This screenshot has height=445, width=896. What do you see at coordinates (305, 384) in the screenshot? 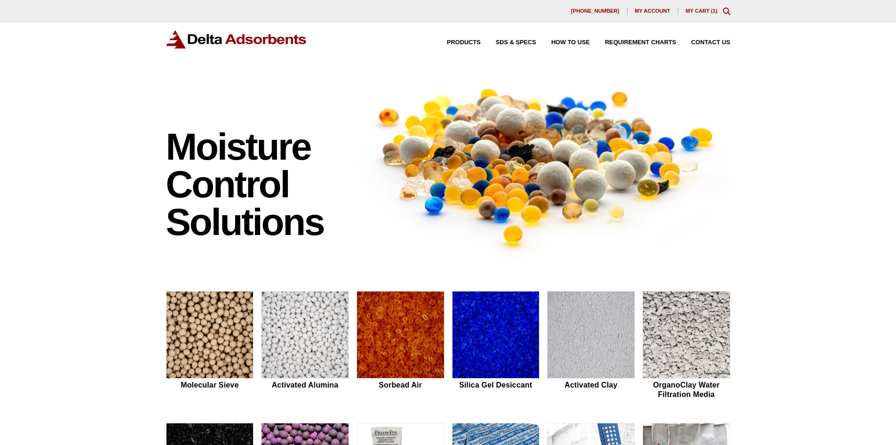
I see `h2: Activated Alumina` at bounding box center [305, 384].